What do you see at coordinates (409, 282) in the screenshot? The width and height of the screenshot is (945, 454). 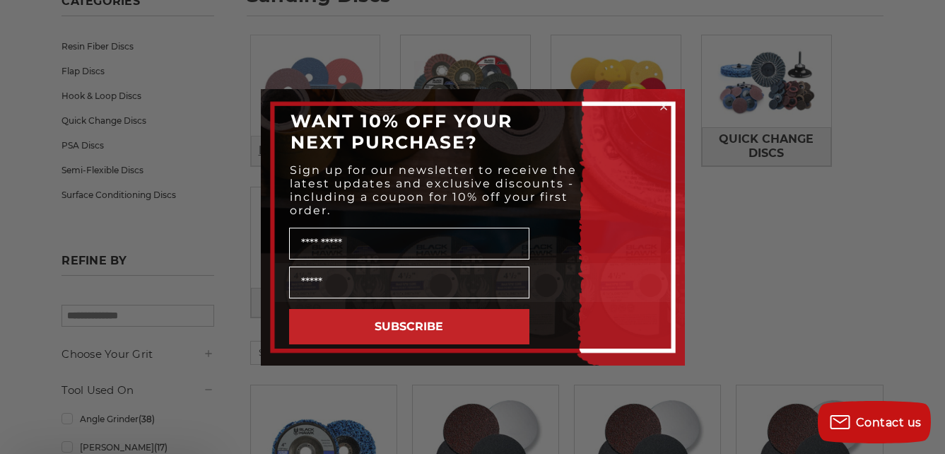 I see `input: Email` at bounding box center [409, 282].